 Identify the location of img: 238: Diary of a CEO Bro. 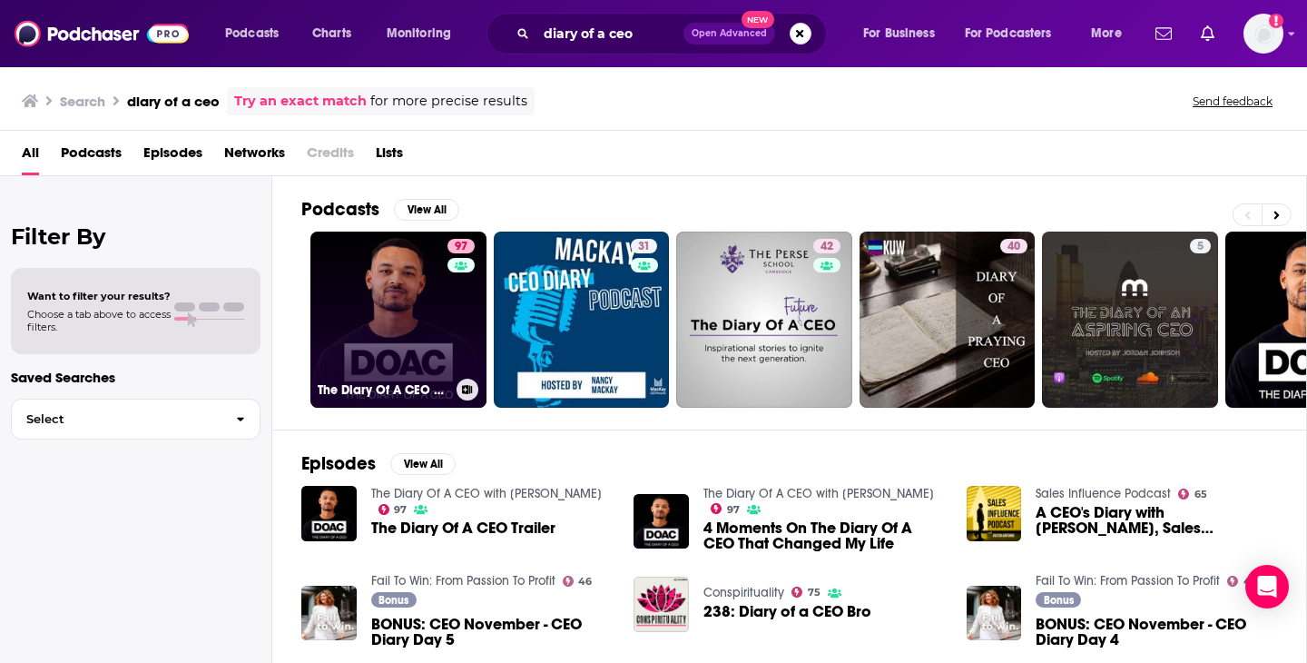
(661, 604).